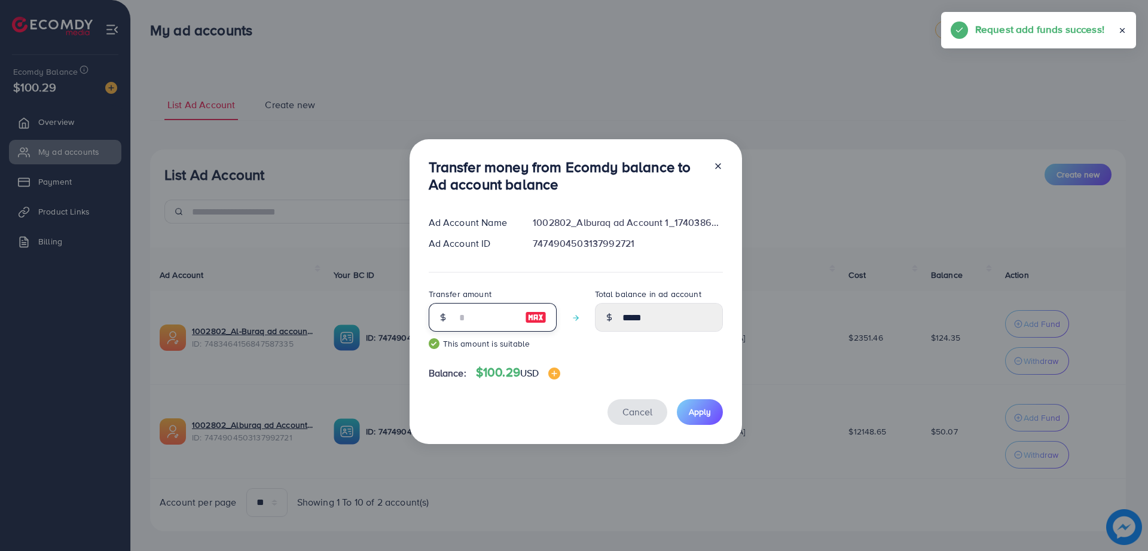  I want to click on span: Apply, so click(699, 412).